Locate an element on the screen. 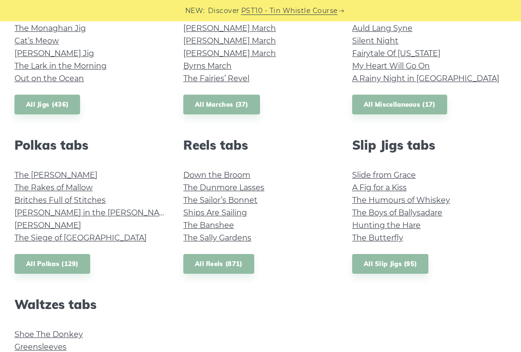 This screenshot has height=352, width=521. a: Greensleeves is located at coordinates (41, 346).